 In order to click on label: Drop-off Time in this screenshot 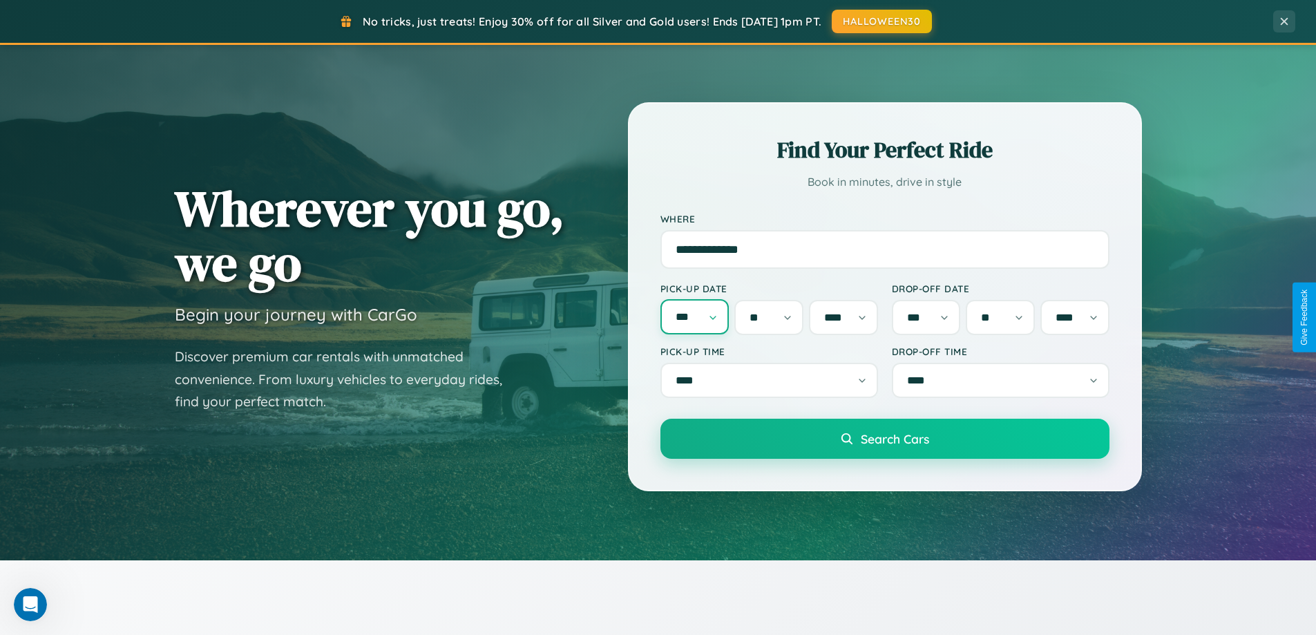, I will do `click(1000, 351)`.